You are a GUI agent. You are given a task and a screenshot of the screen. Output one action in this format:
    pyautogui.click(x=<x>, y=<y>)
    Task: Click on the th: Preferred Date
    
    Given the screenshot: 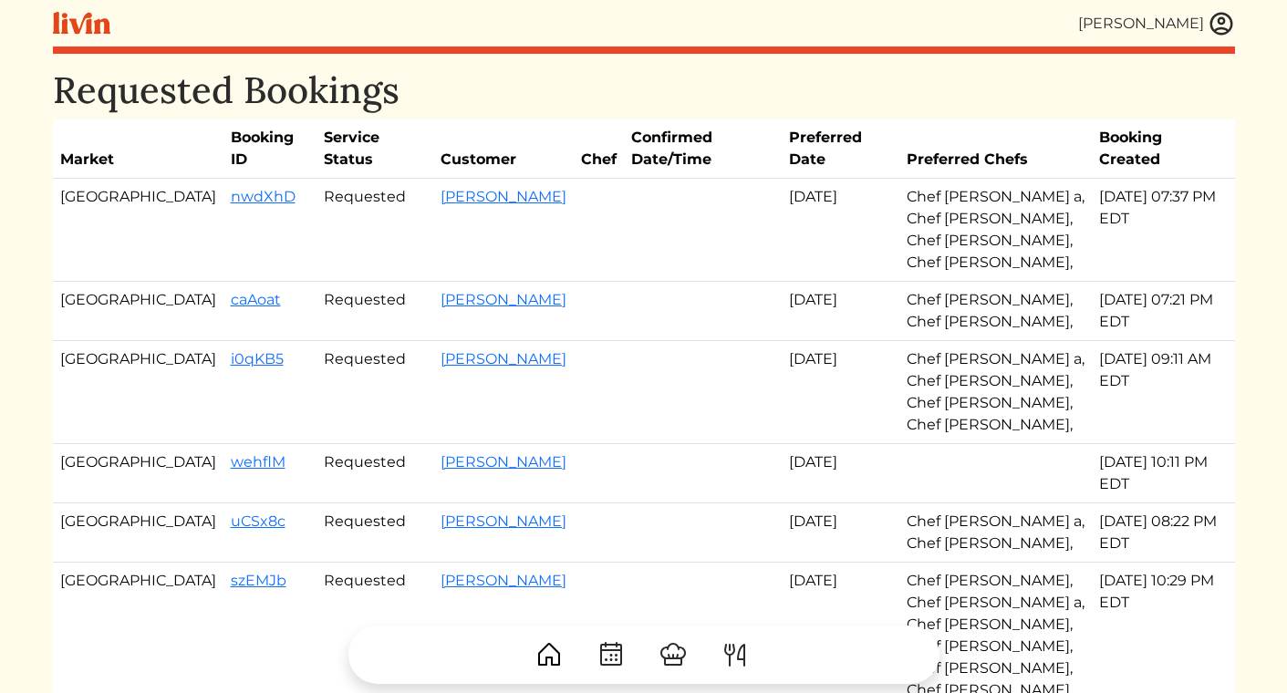 What is the action you would take?
    pyautogui.click(x=840, y=149)
    